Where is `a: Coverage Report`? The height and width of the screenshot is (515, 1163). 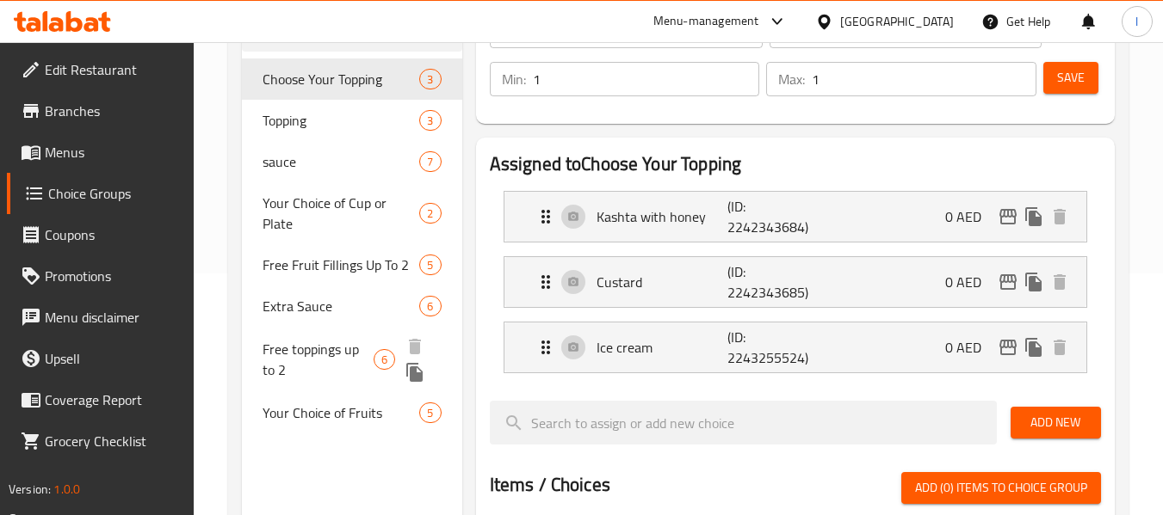 a: Coverage Report is located at coordinates (101, 400).